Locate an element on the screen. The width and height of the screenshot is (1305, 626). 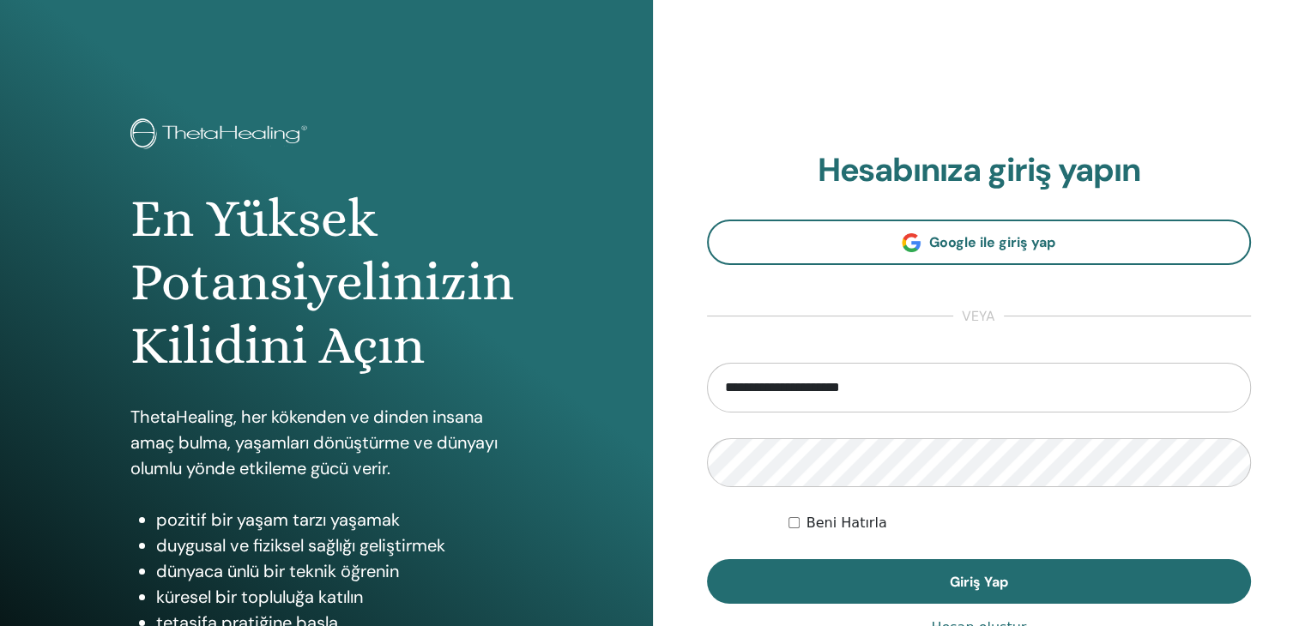
span: Giriş Yap is located at coordinates (979, 582).